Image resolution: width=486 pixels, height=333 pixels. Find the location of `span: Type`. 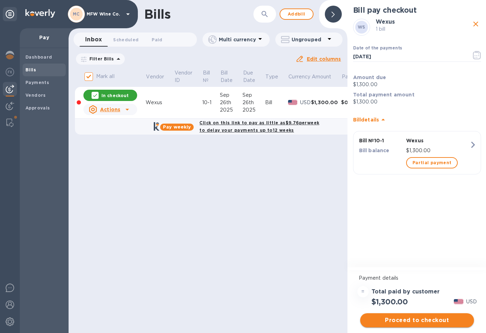

span: Type is located at coordinates (276, 77).